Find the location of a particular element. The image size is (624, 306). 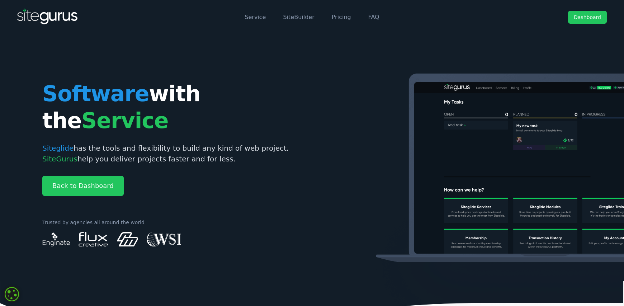

div: Cookie consent button is located at coordinates (12, 294).